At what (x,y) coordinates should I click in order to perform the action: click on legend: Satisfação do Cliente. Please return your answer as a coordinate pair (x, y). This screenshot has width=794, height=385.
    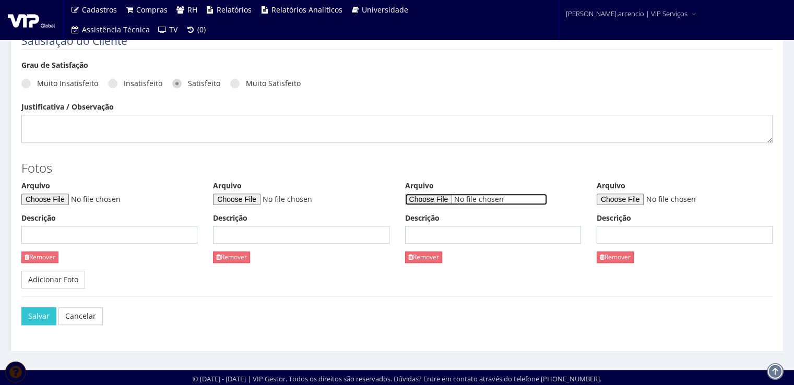
    Looking at the image, I should click on (397, 41).